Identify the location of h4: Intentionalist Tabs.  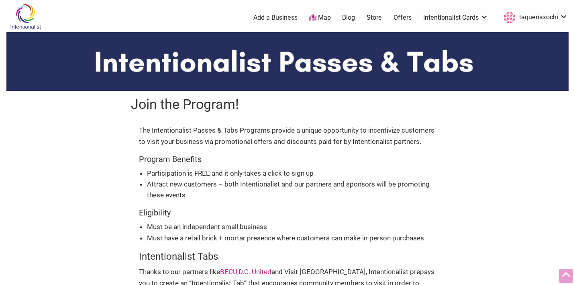
(287, 257).